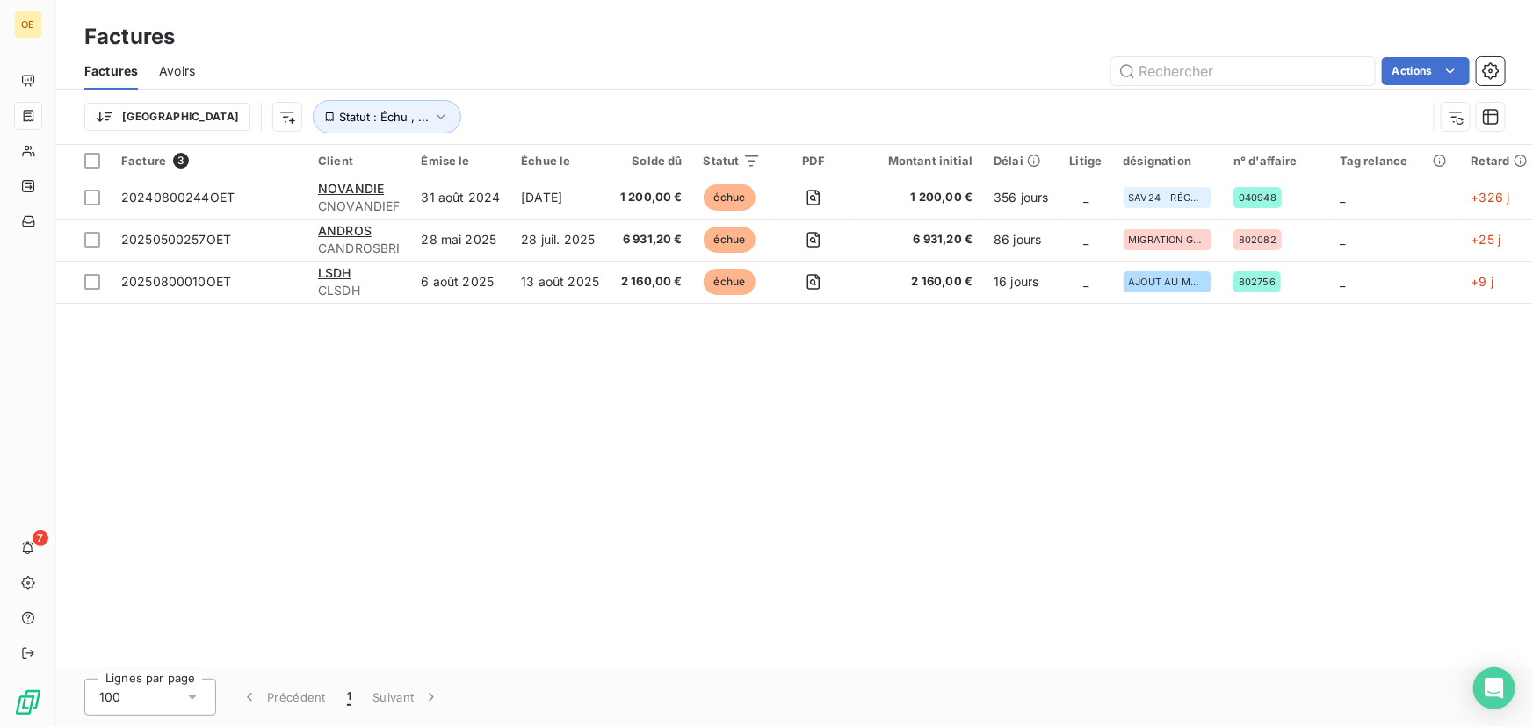  Describe the element at coordinates (1425, 71) in the screenshot. I see `button: Actions` at that location.